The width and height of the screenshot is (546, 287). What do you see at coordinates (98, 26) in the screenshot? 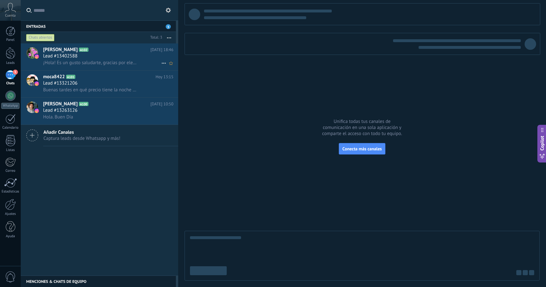
I see `div: Entradas` at bounding box center [98, 26].